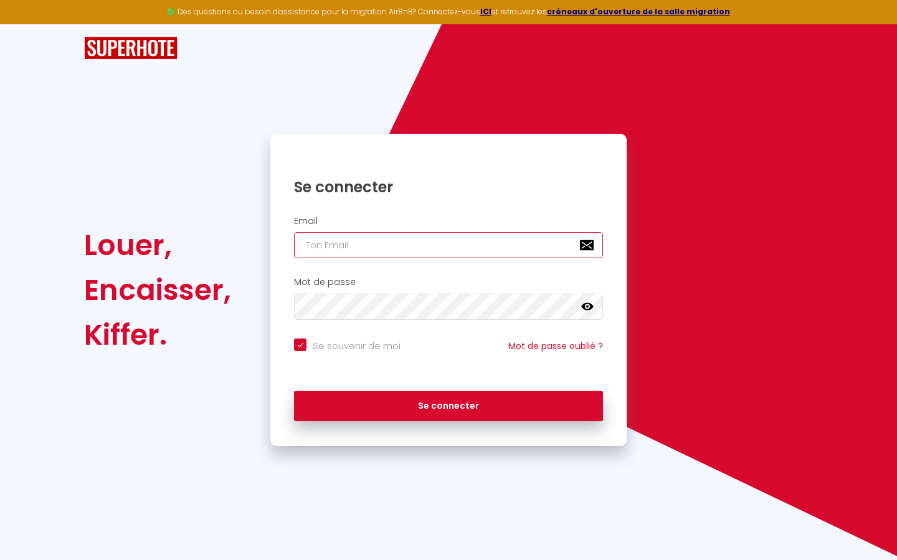  Describe the element at coordinates (158, 290) in the screenshot. I see `div: Encaisser,` at that location.